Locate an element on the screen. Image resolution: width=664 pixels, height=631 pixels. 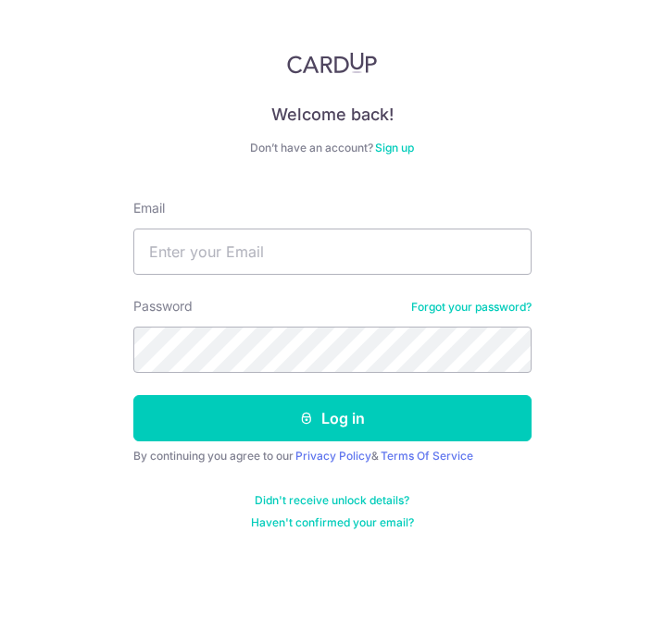
label: Email is located at coordinates (149, 208).